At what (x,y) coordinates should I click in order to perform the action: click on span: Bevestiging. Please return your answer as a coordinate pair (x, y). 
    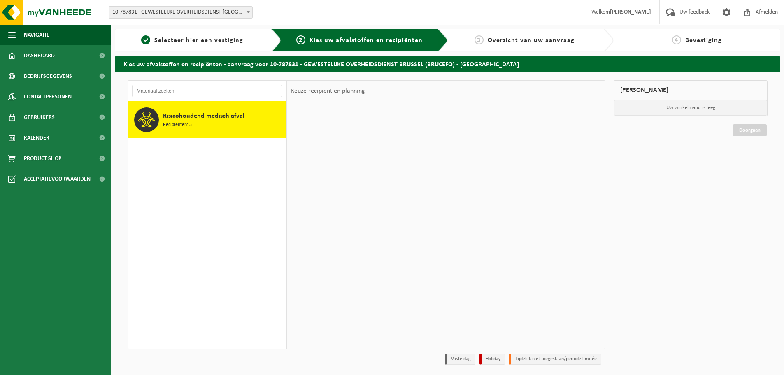
    Looking at the image, I should click on (703, 40).